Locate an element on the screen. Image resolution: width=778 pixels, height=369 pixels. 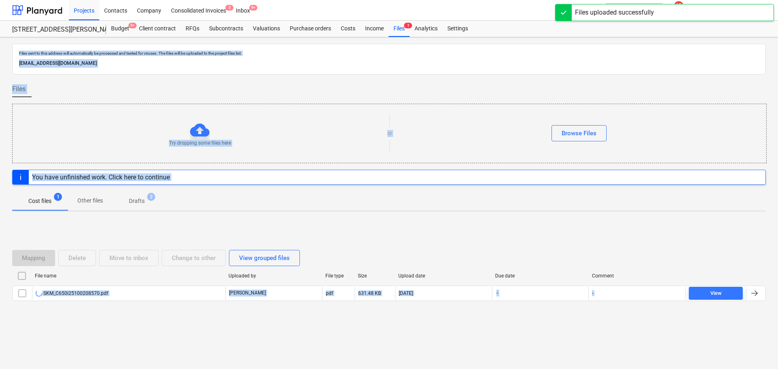
div: Browse Files is located at coordinates (579, 133).